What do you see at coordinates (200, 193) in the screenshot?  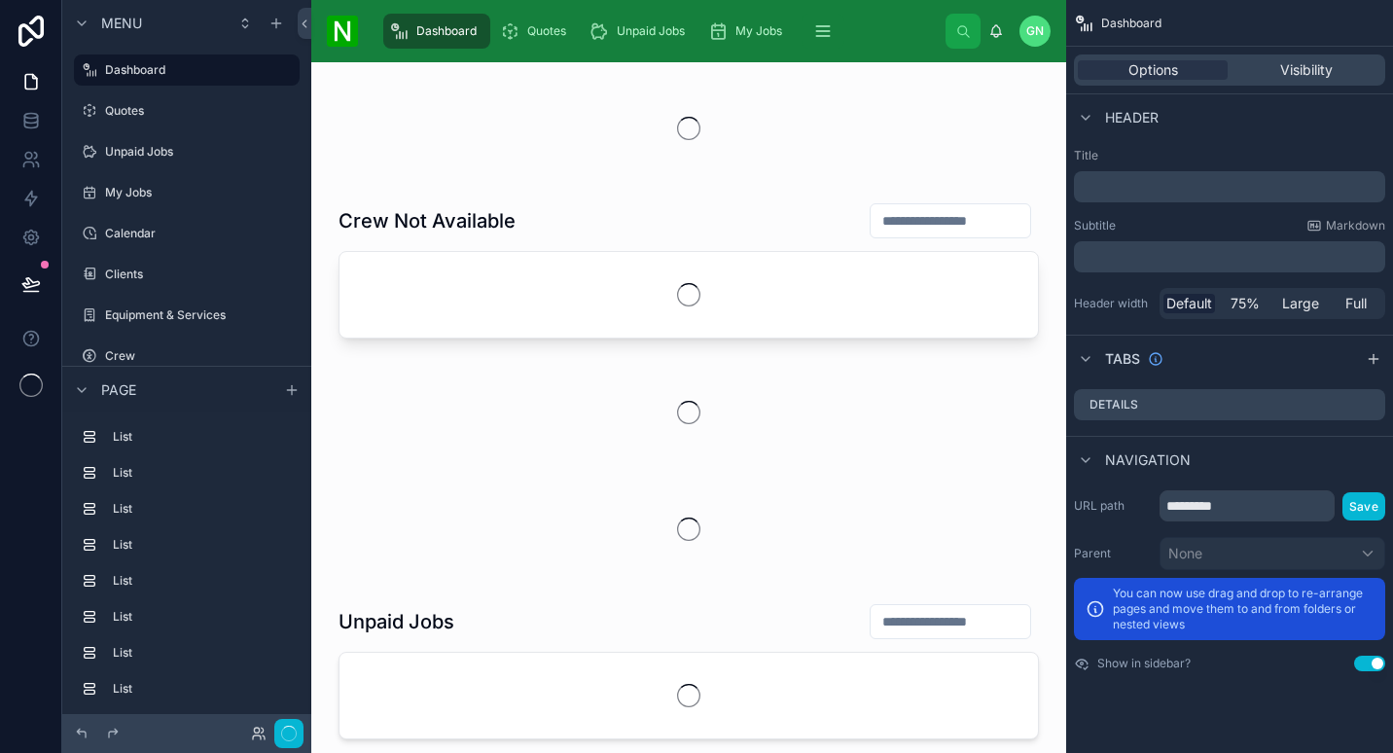 I see `label: My Jobs` at bounding box center [200, 193].